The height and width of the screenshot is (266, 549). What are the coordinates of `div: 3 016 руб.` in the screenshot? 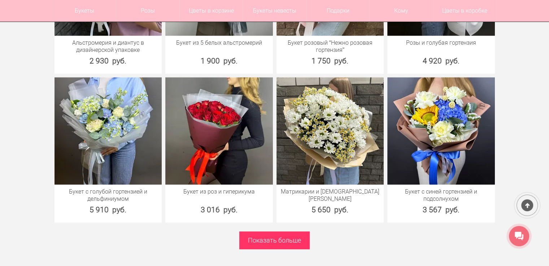 It's located at (219, 210).